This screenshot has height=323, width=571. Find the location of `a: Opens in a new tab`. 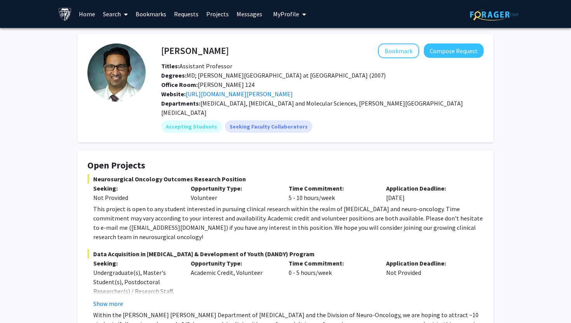

a: Opens in a new tab is located at coordinates (239, 94).